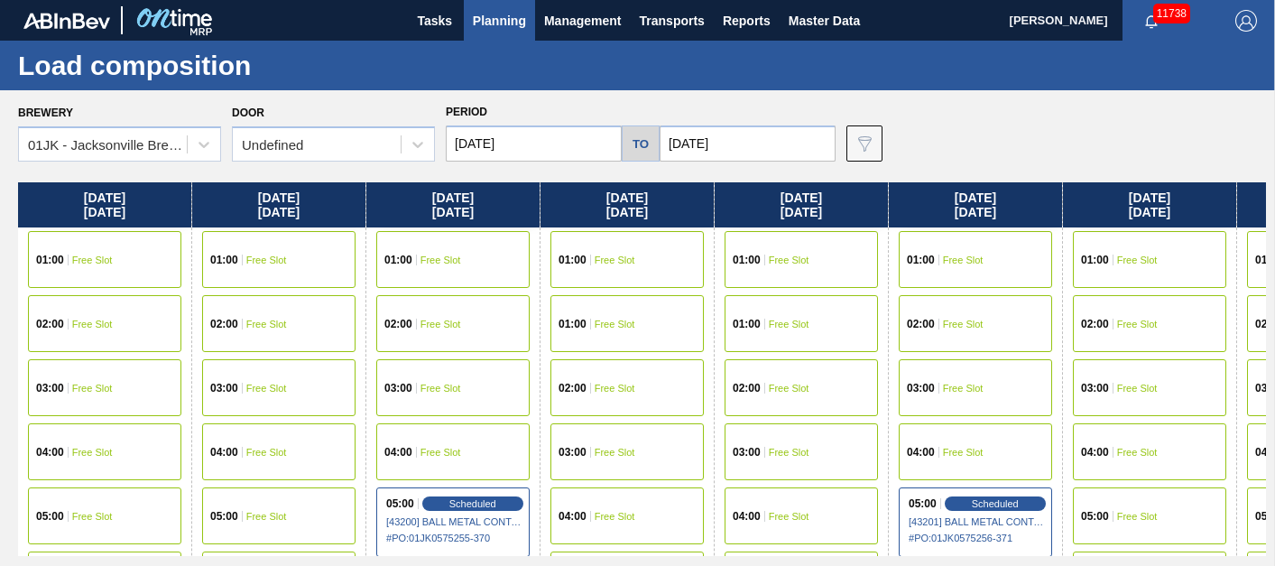 The height and width of the screenshot is (566, 1275). Describe the element at coordinates (641, 143) in the screenshot. I see `h5: to` at that location.